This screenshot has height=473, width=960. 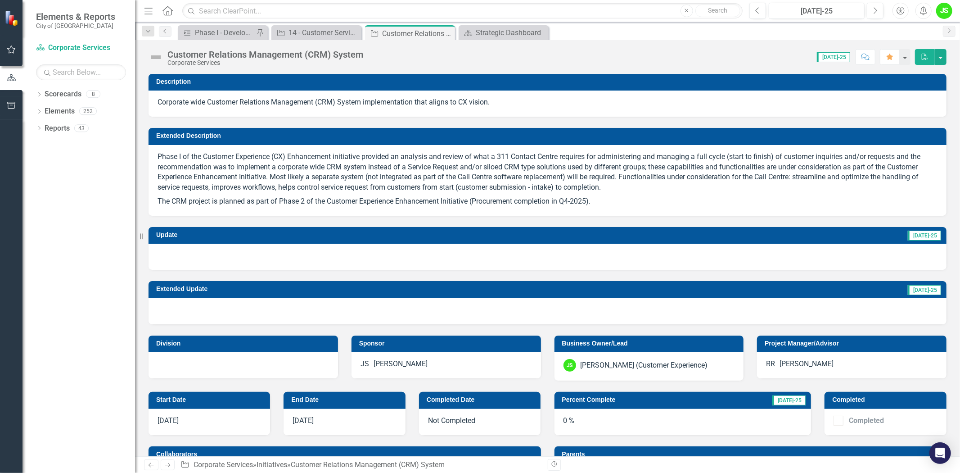 What do you see at coordinates (752, 454) in the screenshot?
I see `h3: Parents` at bounding box center [752, 454].